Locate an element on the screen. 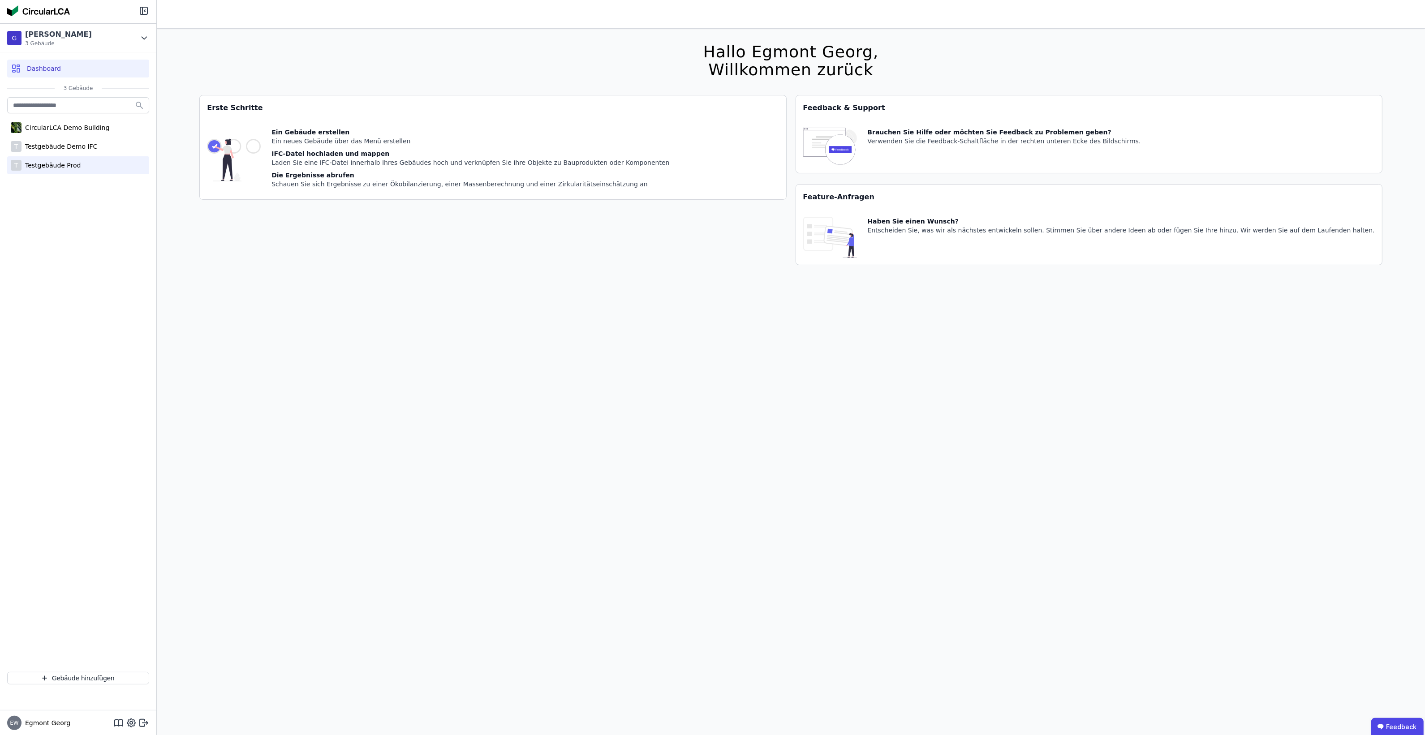 Image resolution: width=1425 pixels, height=735 pixels. div: Willkommen zurück is located at coordinates (791, 70).